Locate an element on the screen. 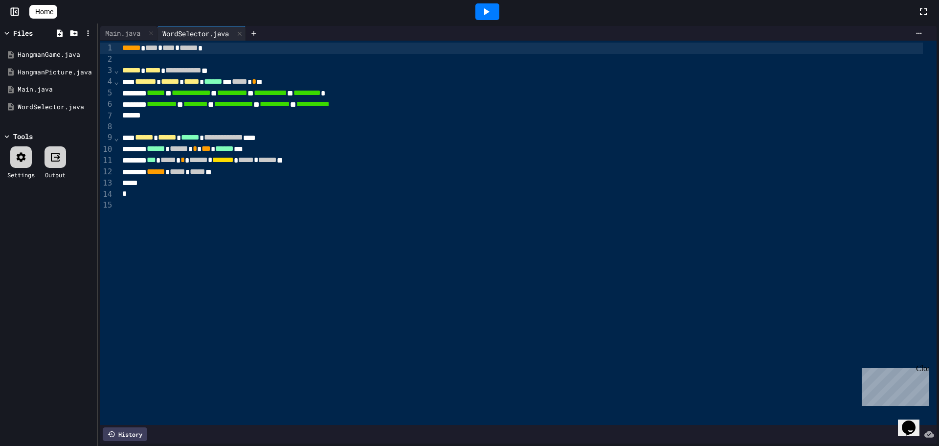 The height and width of the screenshot is (446, 939). a: Home is located at coordinates (43, 12).